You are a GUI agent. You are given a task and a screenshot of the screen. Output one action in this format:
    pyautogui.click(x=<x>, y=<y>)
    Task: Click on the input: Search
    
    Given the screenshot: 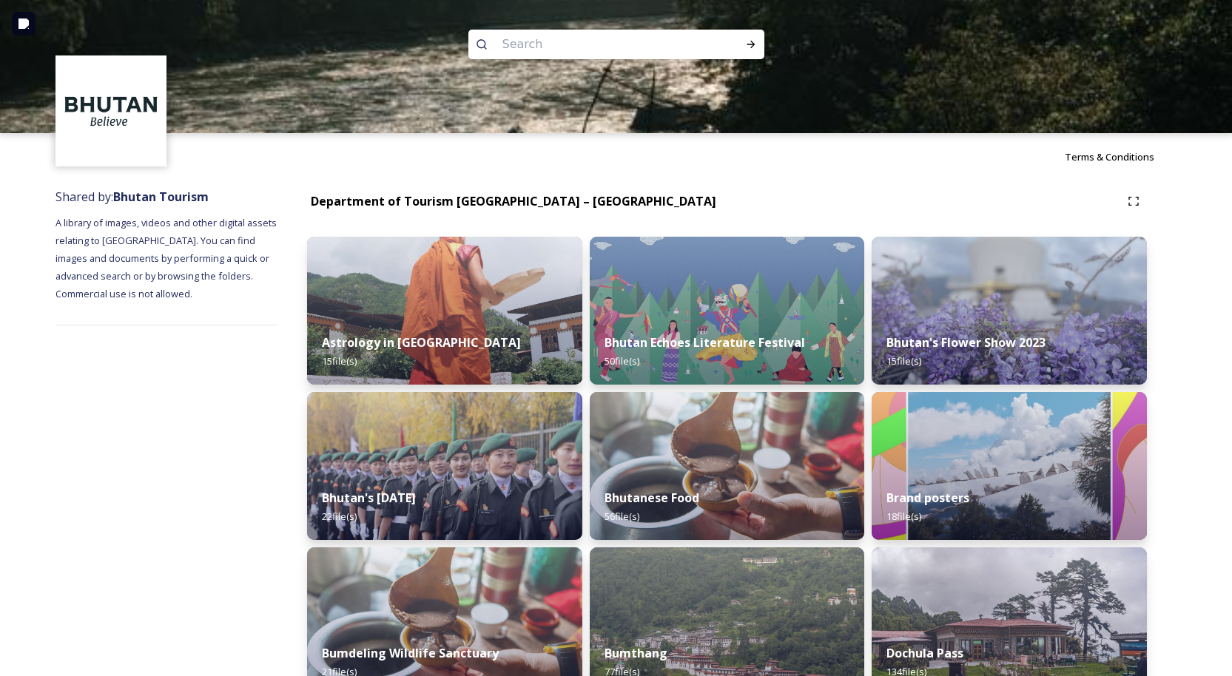 What is the action you would take?
    pyautogui.click(x=596, y=44)
    